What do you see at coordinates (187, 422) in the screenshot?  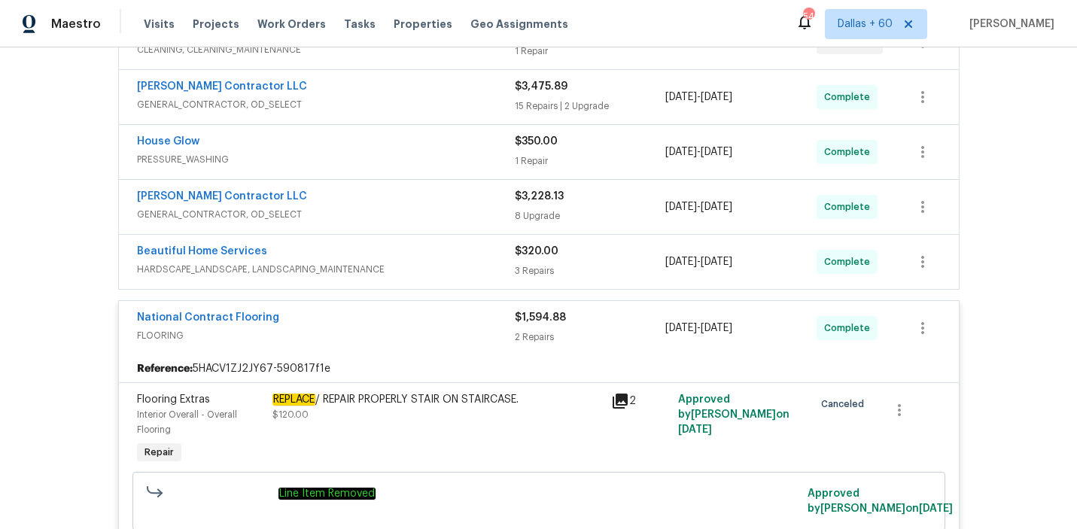 I see `span: Interior Overall - Overall Flooring` at bounding box center [187, 422].